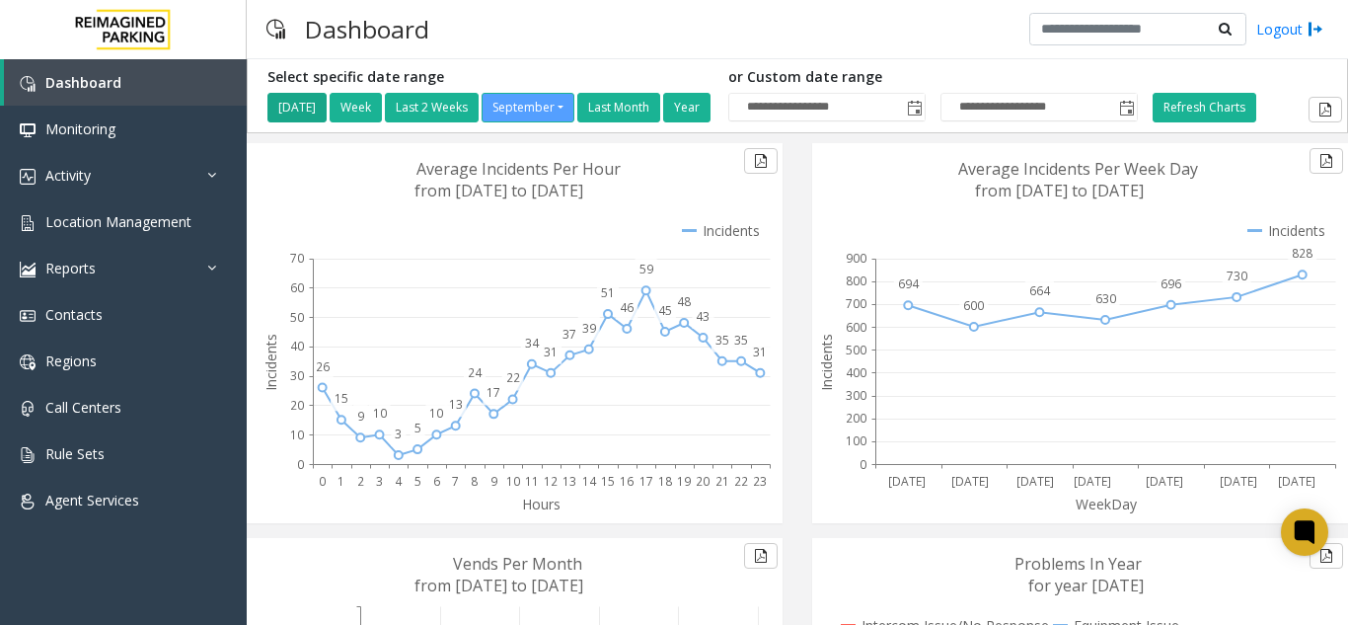 This screenshot has height=625, width=1348. Describe the element at coordinates (490, 77) in the screenshot. I see `h5: Select specific date range` at that location.